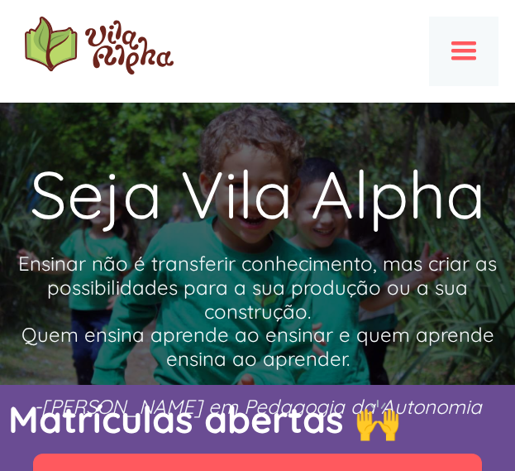 The height and width of the screenshot is (471, 515). Describe the element at coordinates (95, 45) in the screenshot. I see `a: home` at that location.